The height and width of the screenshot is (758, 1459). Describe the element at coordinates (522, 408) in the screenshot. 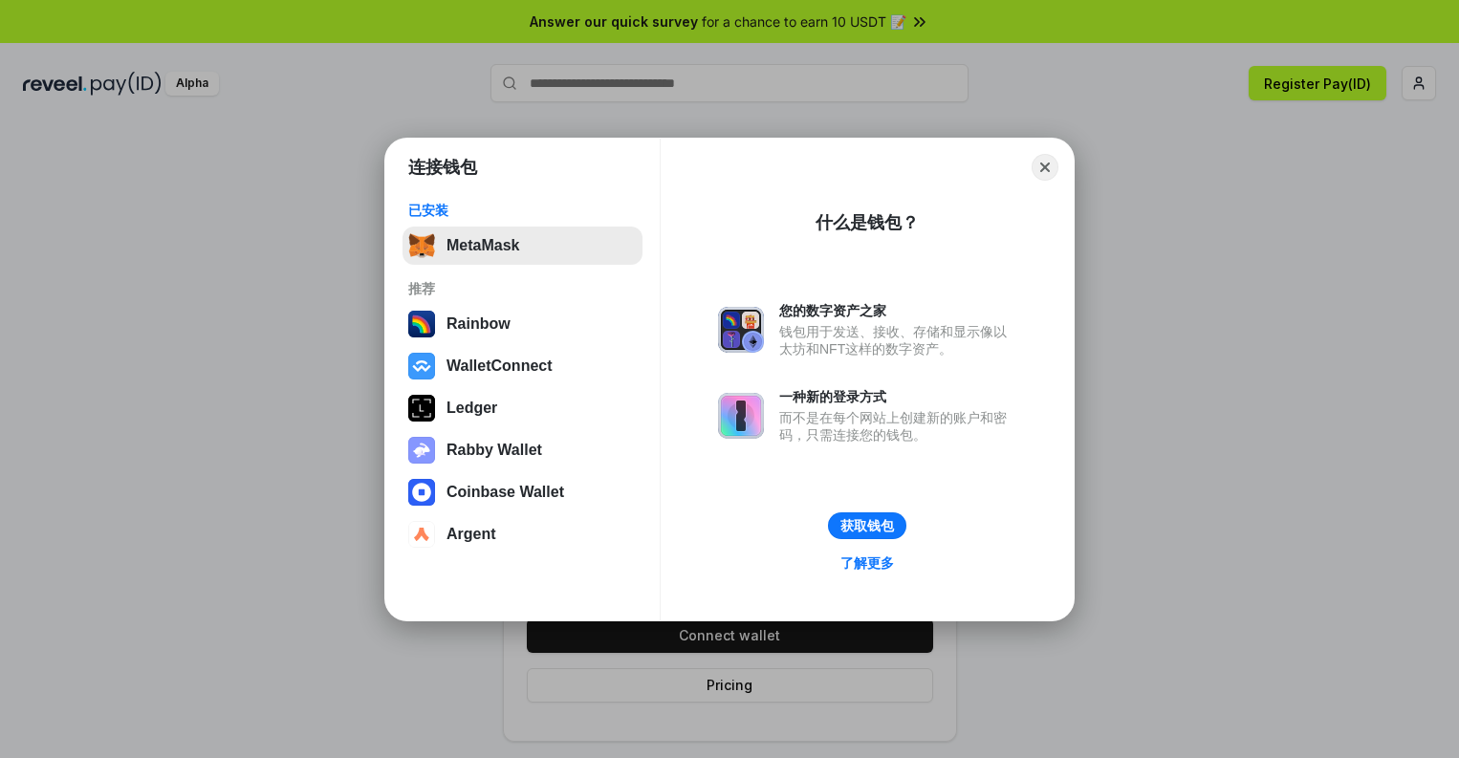

I see `button: Ledger` at that location.